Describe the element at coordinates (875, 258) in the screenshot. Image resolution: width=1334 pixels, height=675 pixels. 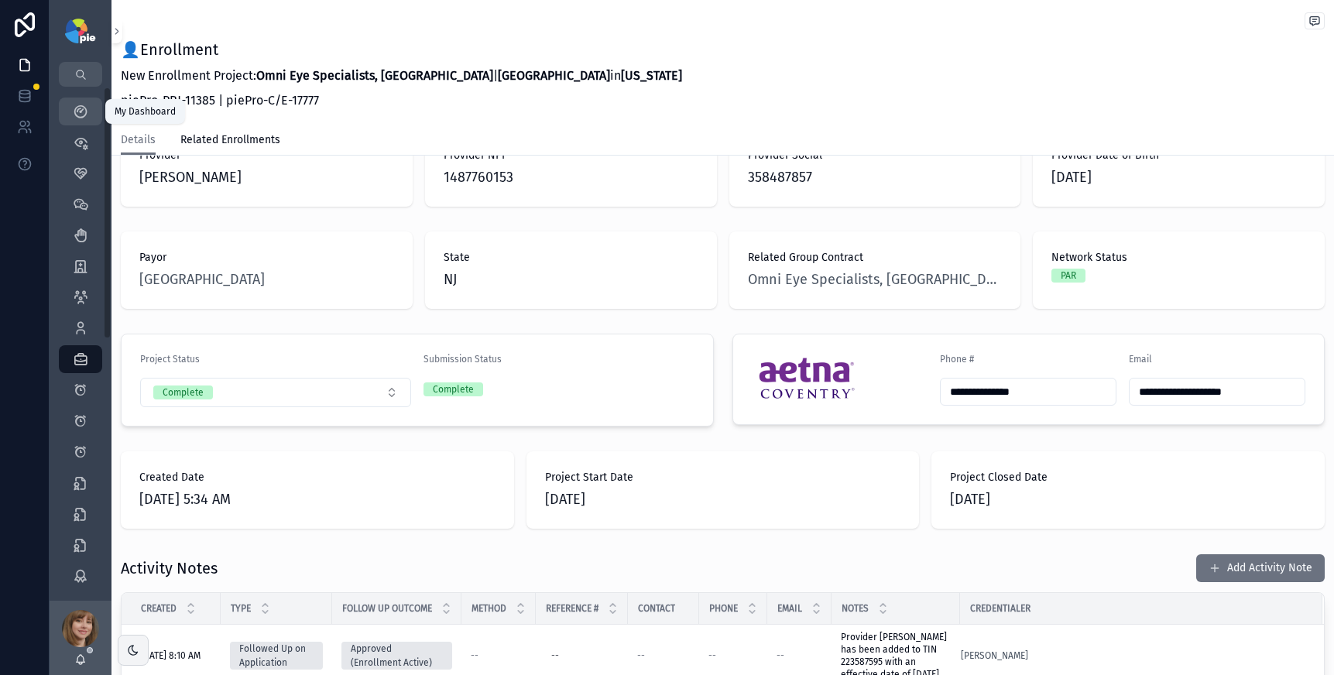
I see `span: Related Group Contract` at that location.